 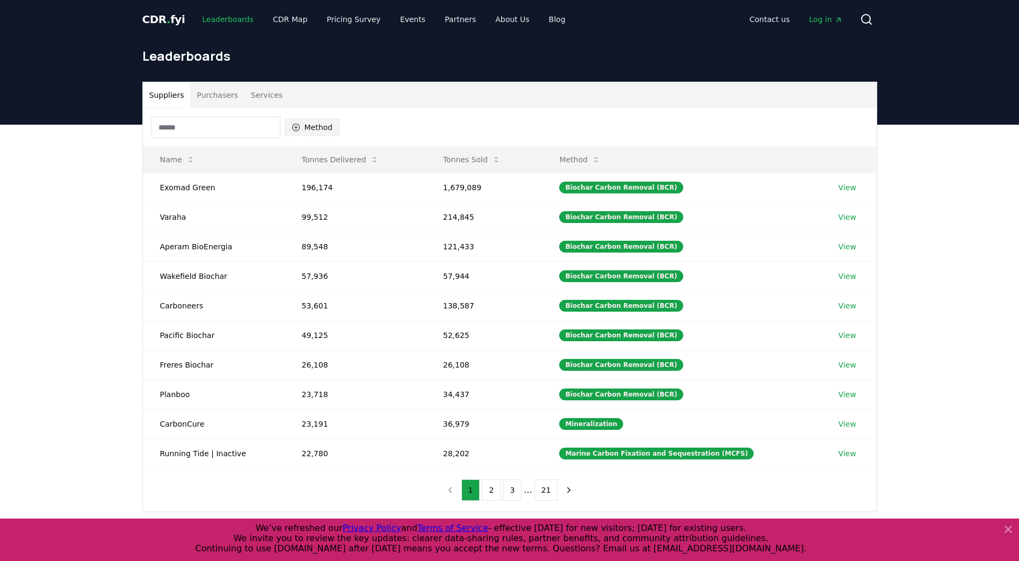 I want to click on button: Tonnes Delivered, so click(x=340, y=159).